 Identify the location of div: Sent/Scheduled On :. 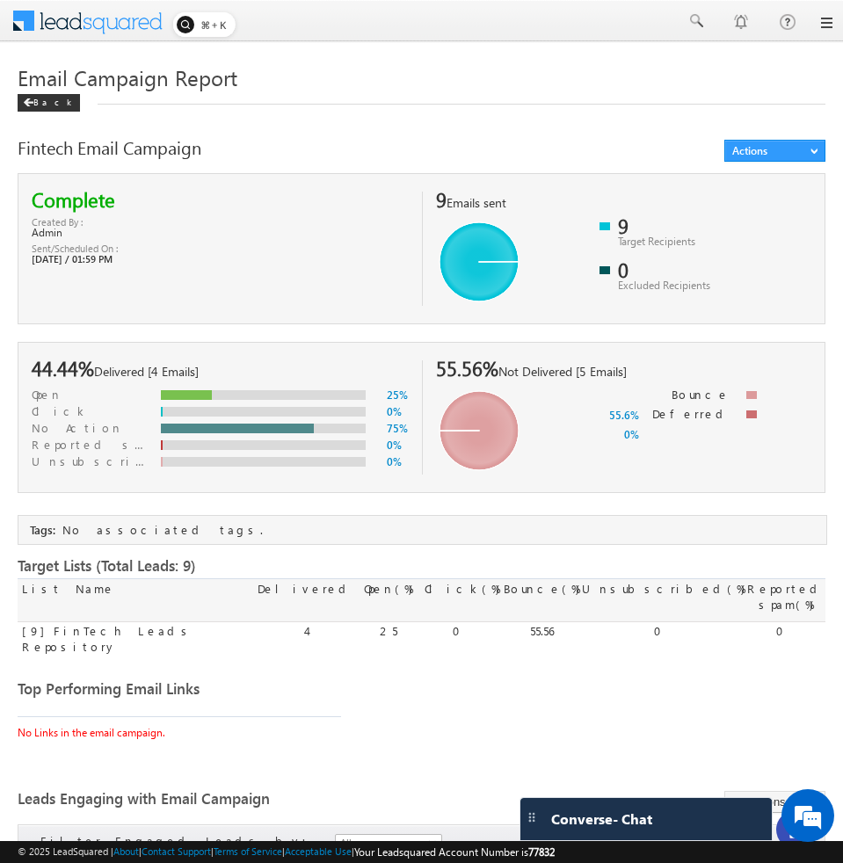
(220, 249).